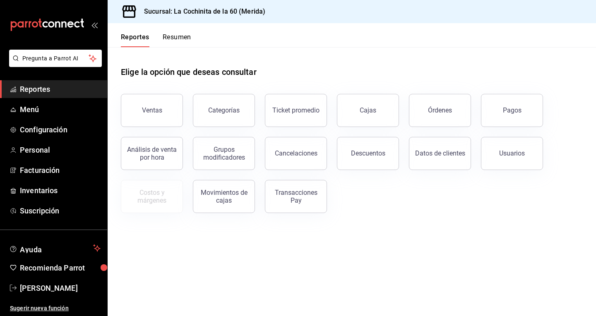 This screenshot has height=316, width=596. Describe the element at coordinates (224, 196) in the screenshot. I see `div: Movimientos de cajas` at that location.